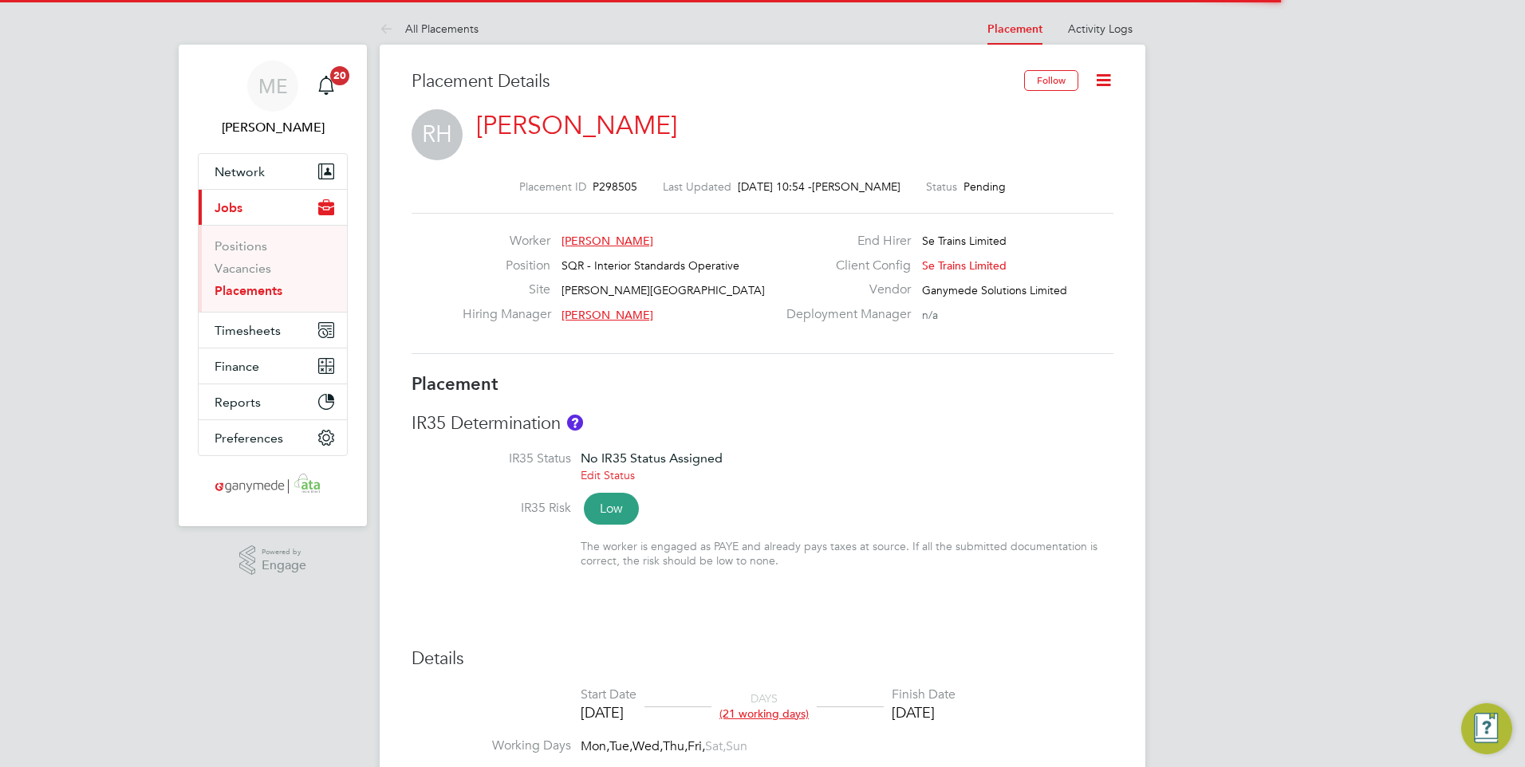 Image resolution: width=1525 pixels, height=767 pixels. Describe the element at coordinates (238, 402) in the screenshot. I see `span: Reports` at that location.